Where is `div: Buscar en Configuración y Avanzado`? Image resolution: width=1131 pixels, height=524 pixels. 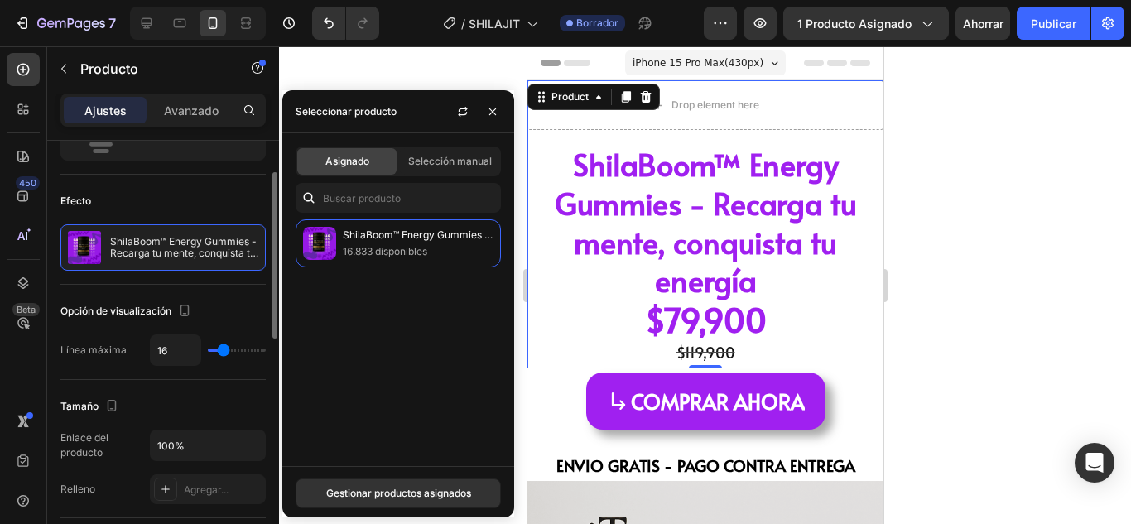
div: Buscar en Configuración y Avanzado is located at coordinates (398, 198).